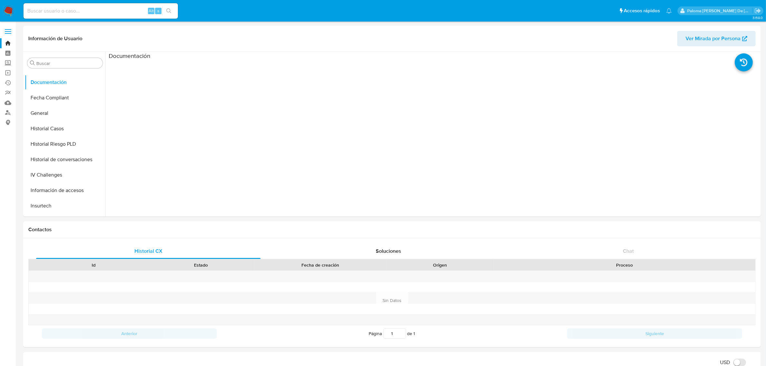  Describe the element at coordinates (65, 175) in the screenshot. I see `button: IV Challenges` at that location.